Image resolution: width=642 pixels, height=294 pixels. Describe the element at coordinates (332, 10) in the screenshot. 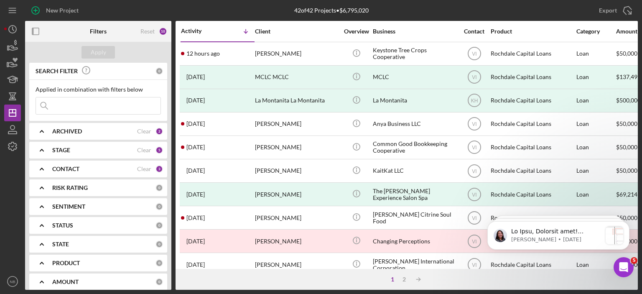

I see `div: 42 of 42 Projects • $6,795,020` at that location.